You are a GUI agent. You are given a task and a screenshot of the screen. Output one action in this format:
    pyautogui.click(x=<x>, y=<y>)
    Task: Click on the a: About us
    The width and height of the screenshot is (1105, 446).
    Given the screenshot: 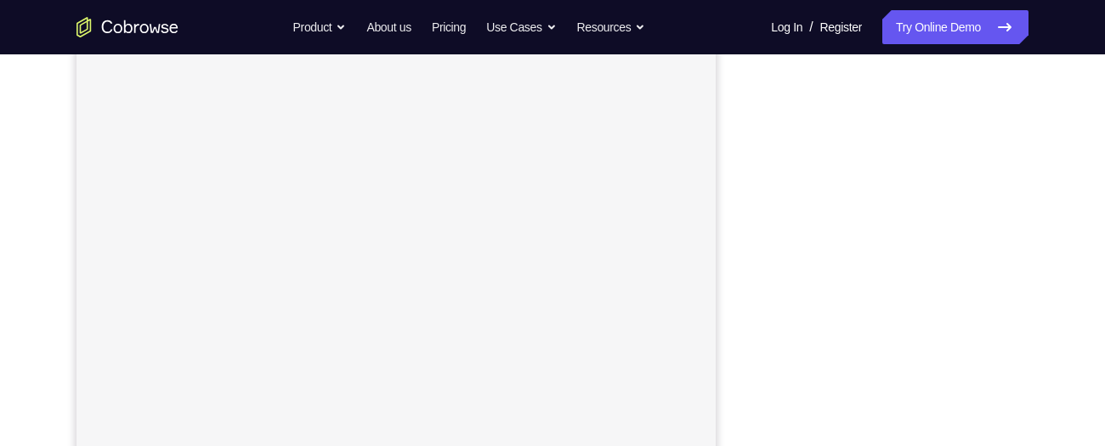 What is the action you would take?
    pyautogui.click(x=388, y=27)
    